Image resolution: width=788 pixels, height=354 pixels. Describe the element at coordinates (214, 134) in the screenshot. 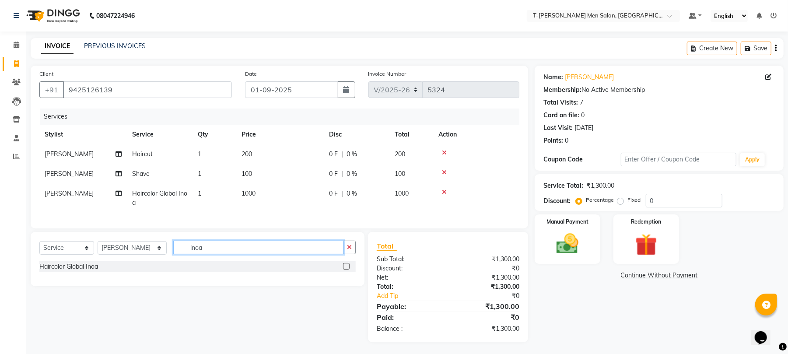

I see `th: Qty` at that location.